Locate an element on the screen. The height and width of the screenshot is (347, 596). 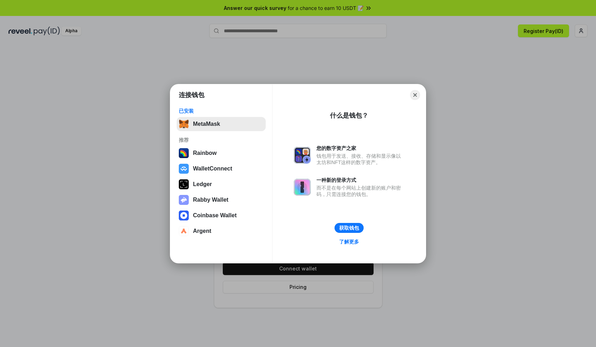
div: 您的数字资产之家 is located at coordinates (360, 148).